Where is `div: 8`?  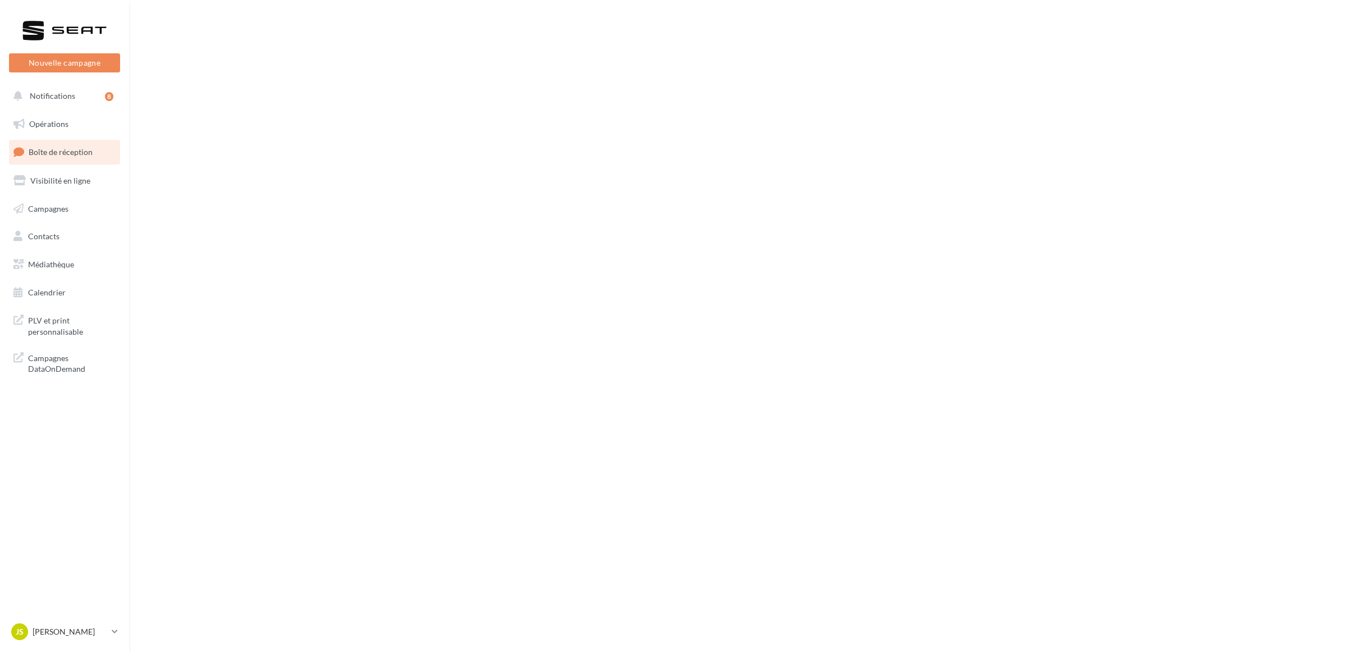 div: 8 is located at coordinates (109, 97).